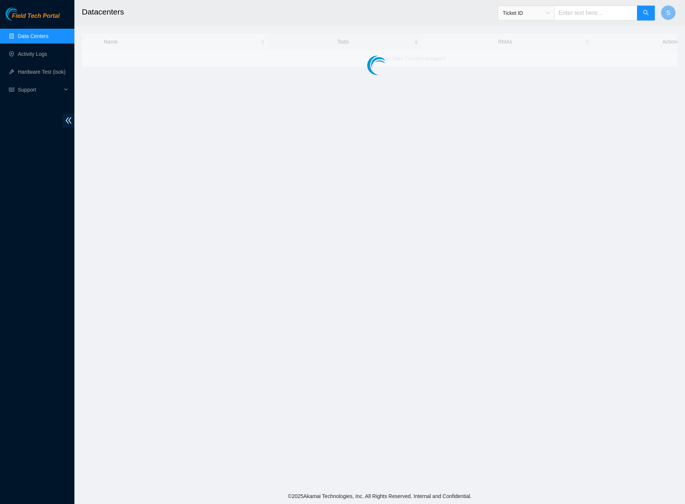 The image size is (685, 504). What do you see at coordinates (33, 36) in the screenshot?
I see `a: Data Centers` at bounding box center [33, 36].